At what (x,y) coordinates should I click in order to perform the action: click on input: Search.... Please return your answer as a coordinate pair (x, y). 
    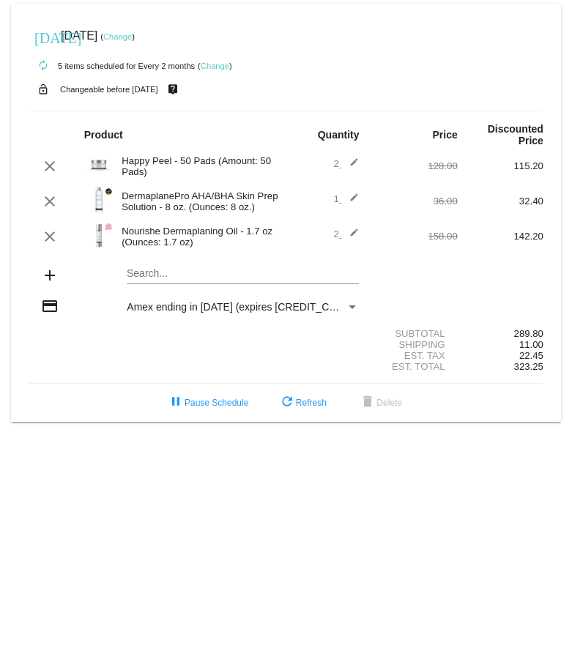
    Looking at the image, I should click on (242, 274).